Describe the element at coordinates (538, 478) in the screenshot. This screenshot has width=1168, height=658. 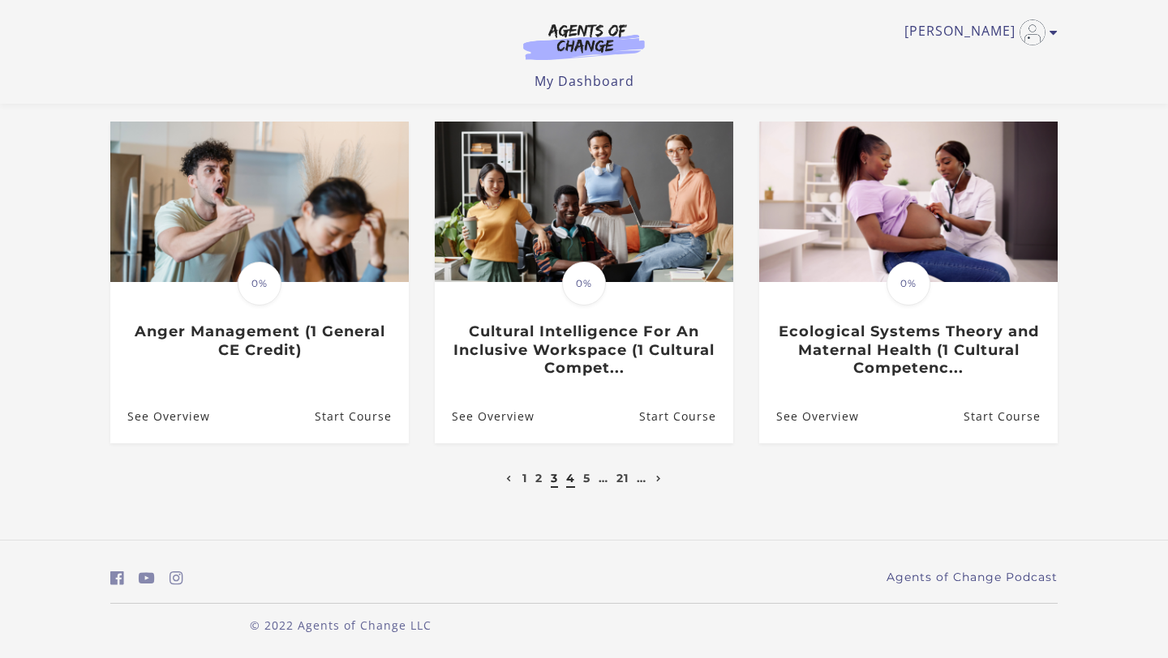
I see `a: 2` at that location.